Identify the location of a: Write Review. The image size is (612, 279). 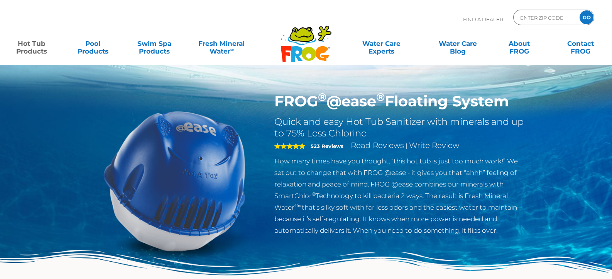
(434, 145).